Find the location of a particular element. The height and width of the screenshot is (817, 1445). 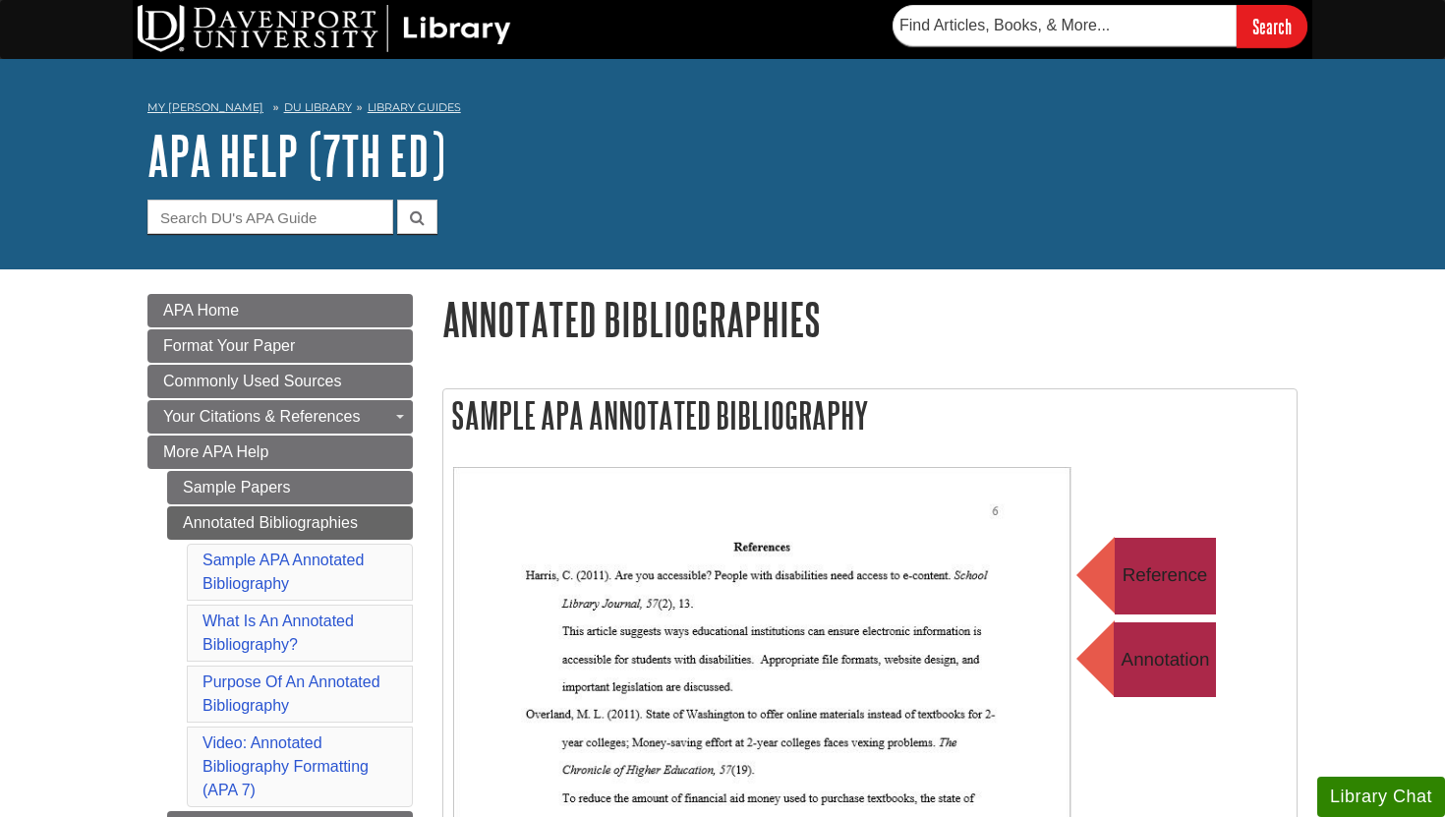

a: Your Citations & References is located at coordinates (280, 417).